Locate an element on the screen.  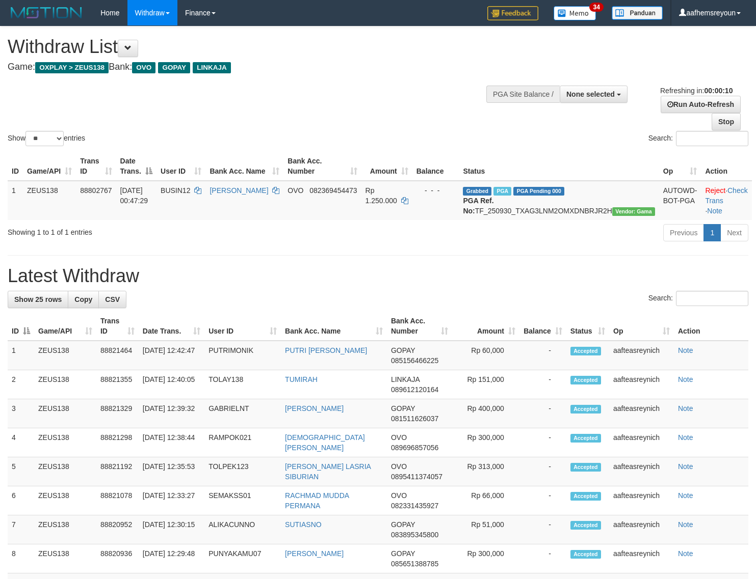
a: Copy is located at coordinates (83, 300).